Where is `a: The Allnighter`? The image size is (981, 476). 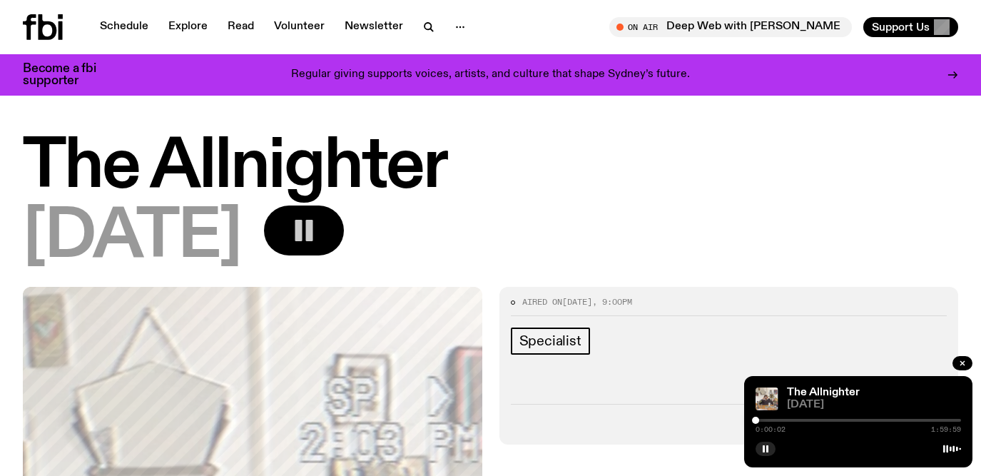 a: The Allnighter is located at coordinates (823, 392).